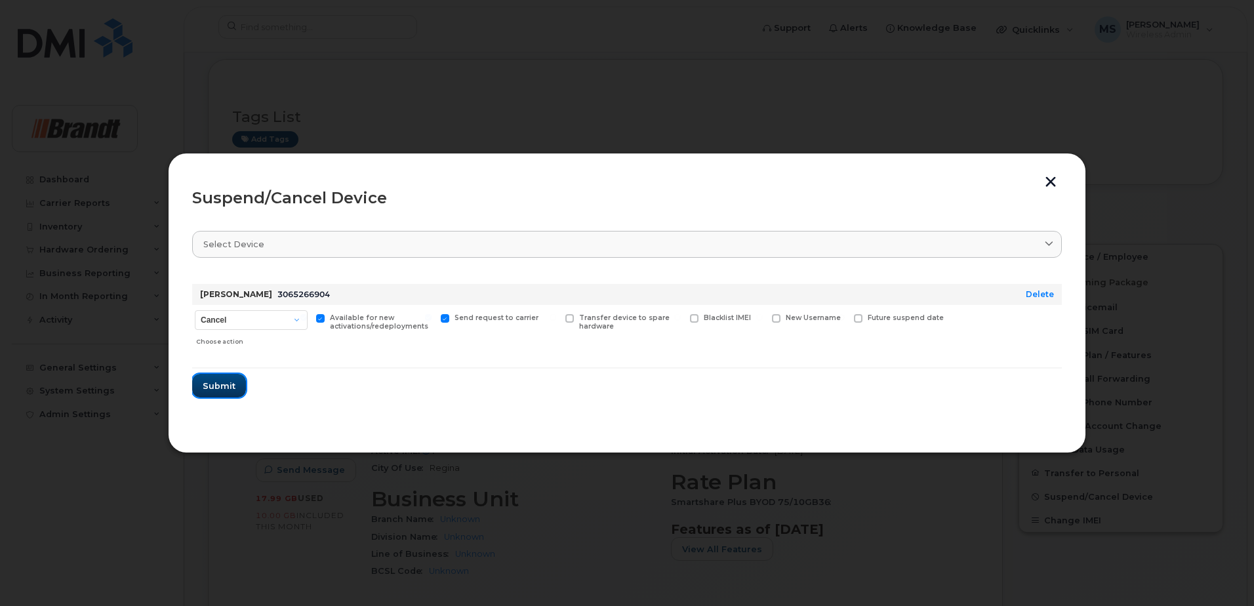  I want to click on input: Future suspend date, so click(842, 318).